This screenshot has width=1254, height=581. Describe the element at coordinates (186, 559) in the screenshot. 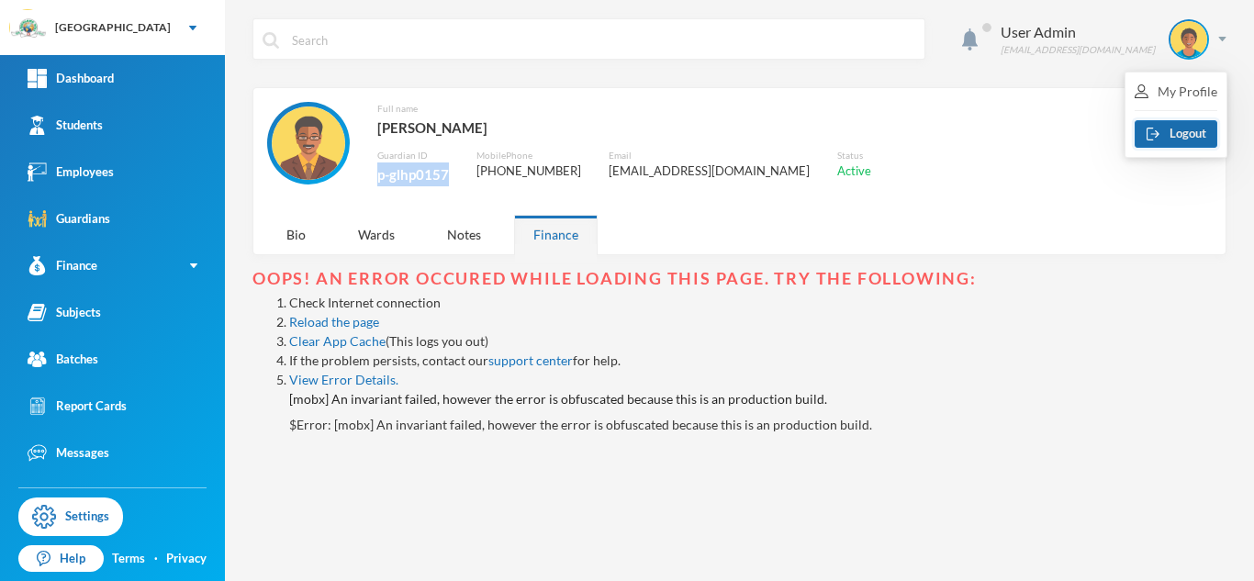

I see `a: Privacy` at that location.